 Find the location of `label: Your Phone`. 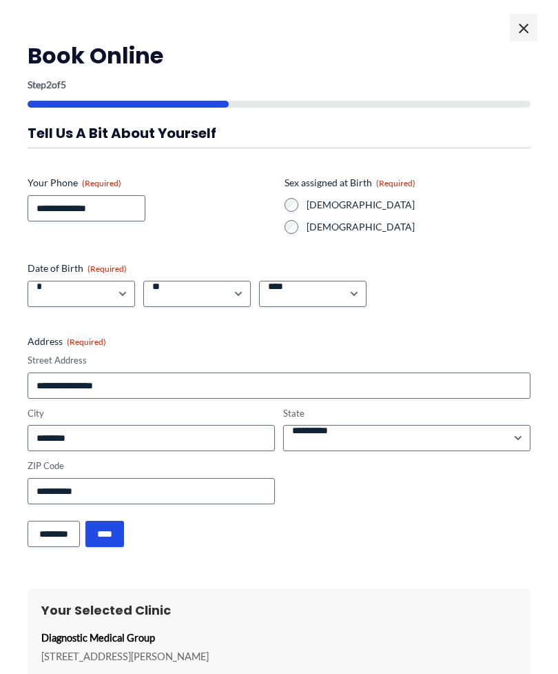

label: Your Phone is located at coordinates (150, 183).